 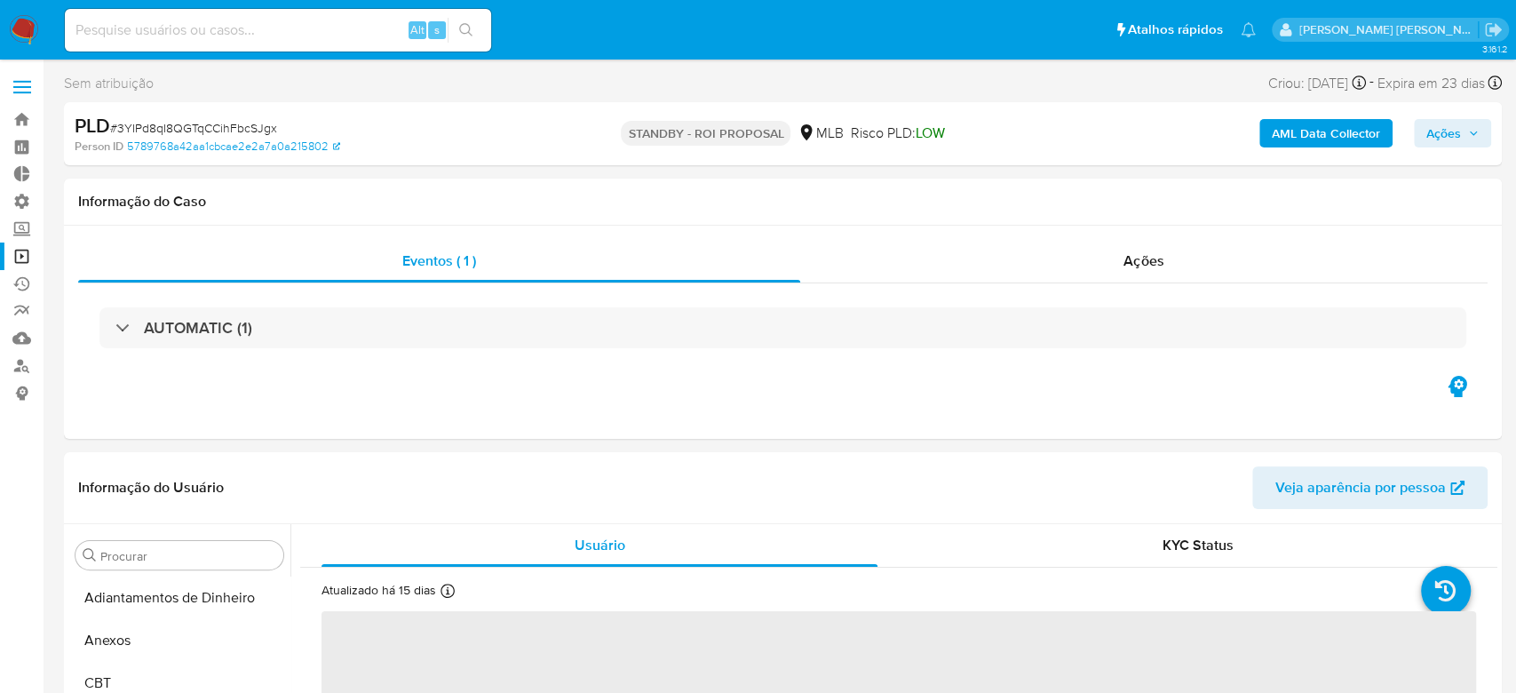 What do you see at coordinates (437, 29) in the screenshot?
I see `span: s` at bounding box center [437, 29].